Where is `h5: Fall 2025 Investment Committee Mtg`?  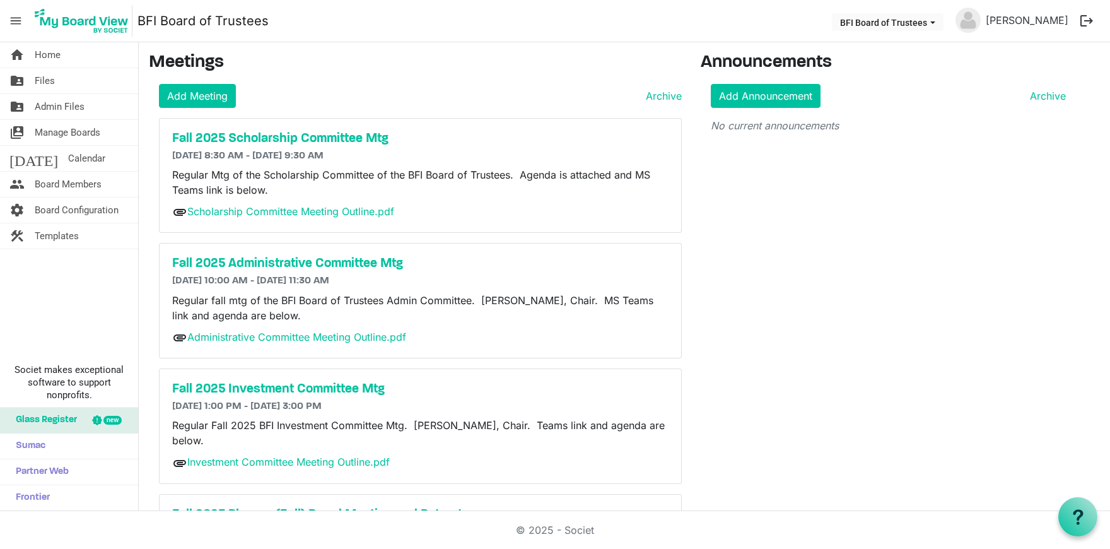 h5: Fall 2025 Investment Committee Mtg is located at coordinates (420, 389).